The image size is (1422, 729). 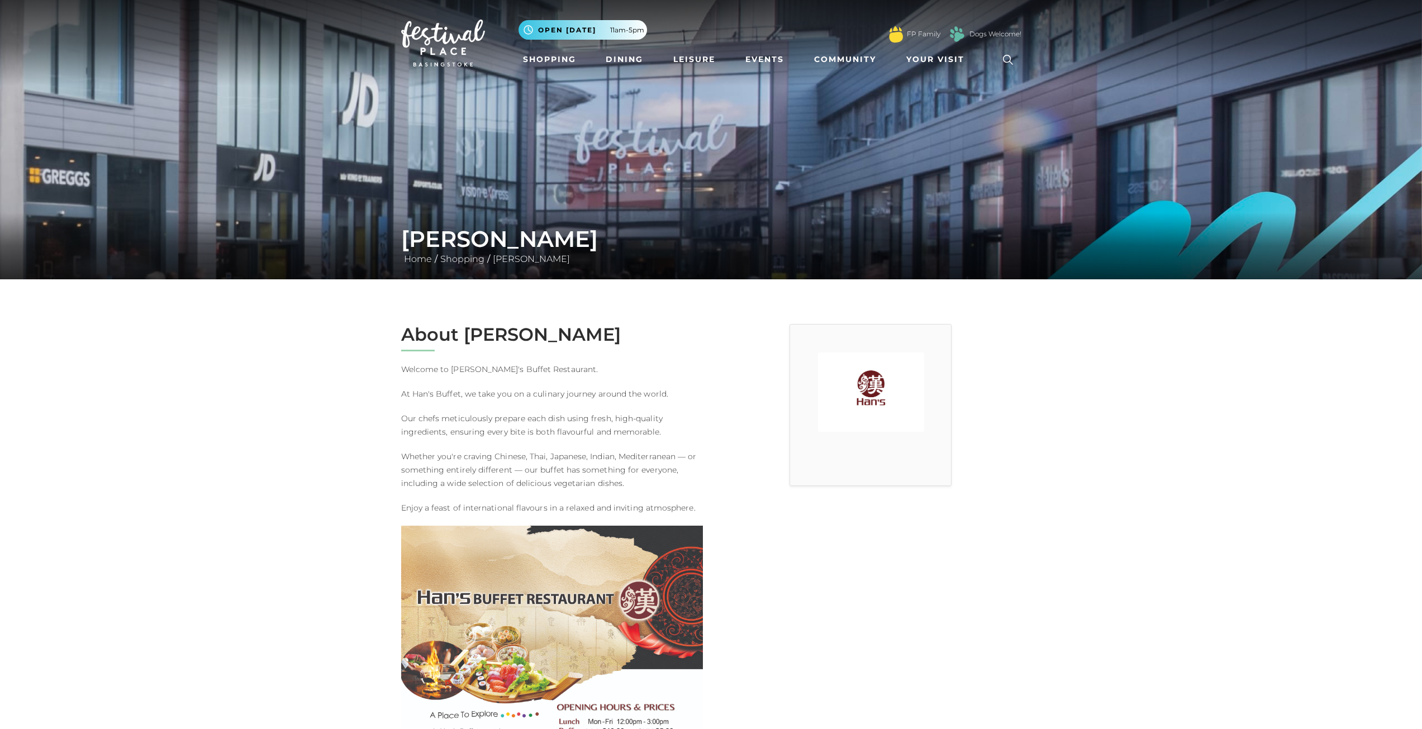 I want to click on a: Dining, so click(x=624, y=59).